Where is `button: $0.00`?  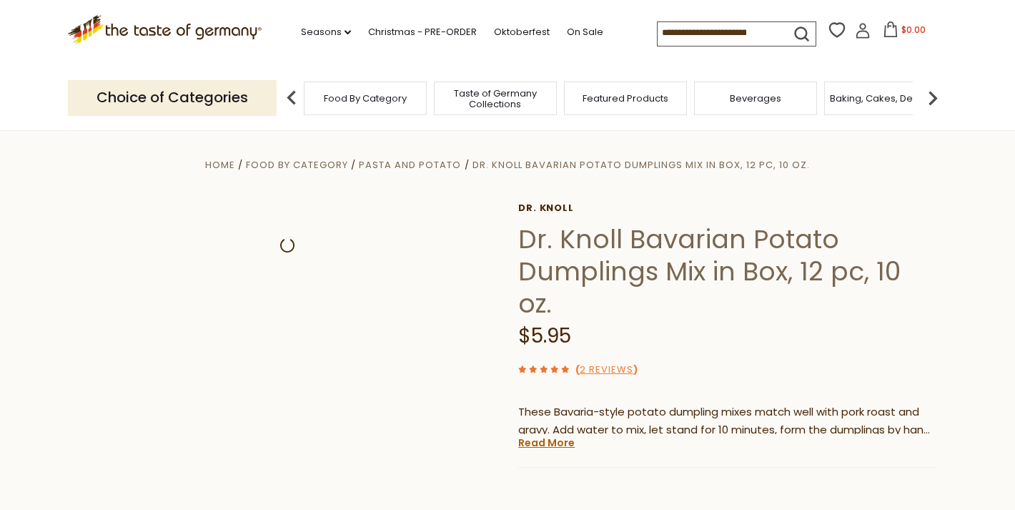 button: $0.00 is located at coordinates (904, 32).